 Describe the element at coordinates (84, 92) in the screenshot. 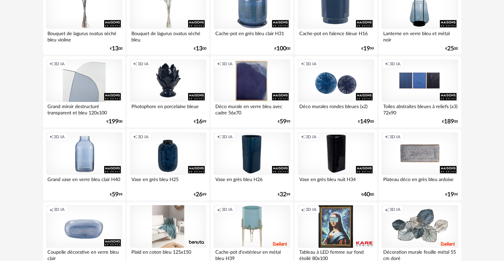

I see `a: Creation icon 3D IA Grand miroir destructuré transparent et bleu 120x100 €19900` at that location.